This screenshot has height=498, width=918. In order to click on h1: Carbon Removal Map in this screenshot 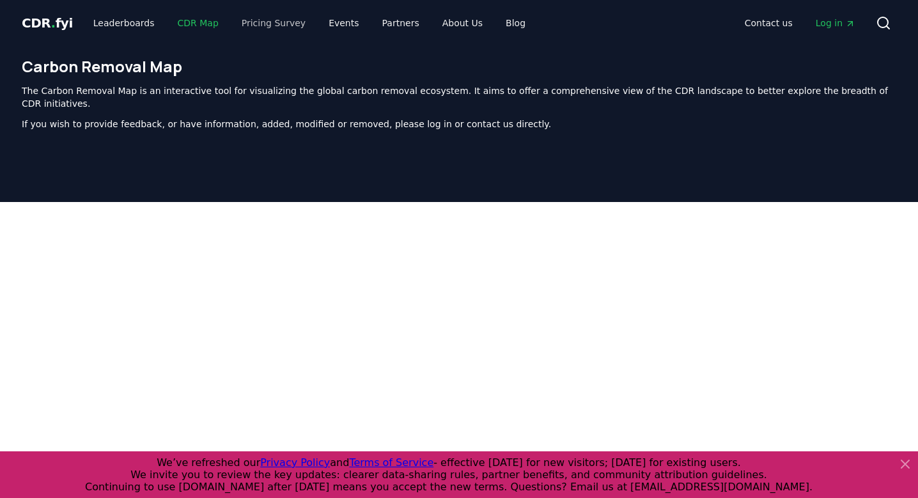, I will do `click(459, 66)`.